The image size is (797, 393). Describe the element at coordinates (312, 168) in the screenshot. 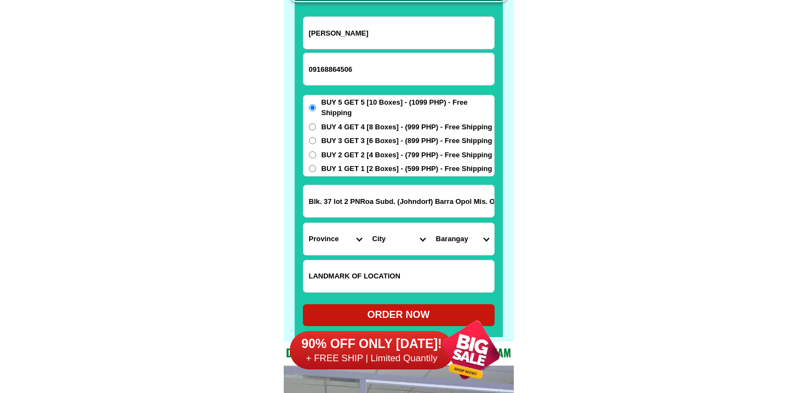

I see `input: BUY 1 GET 1 [2 Boxes] - (599 PHP) - Free Shipping` at that location.